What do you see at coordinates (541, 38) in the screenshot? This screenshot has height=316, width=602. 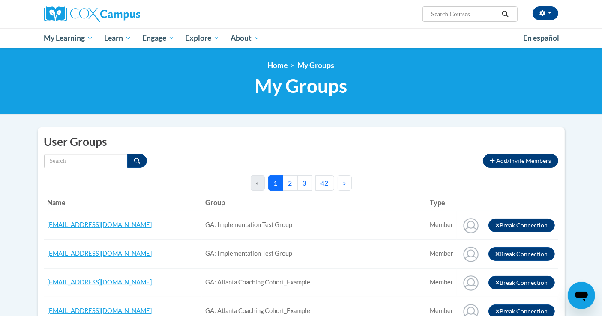 I see `a: En español` at bounding box center [541, 38].